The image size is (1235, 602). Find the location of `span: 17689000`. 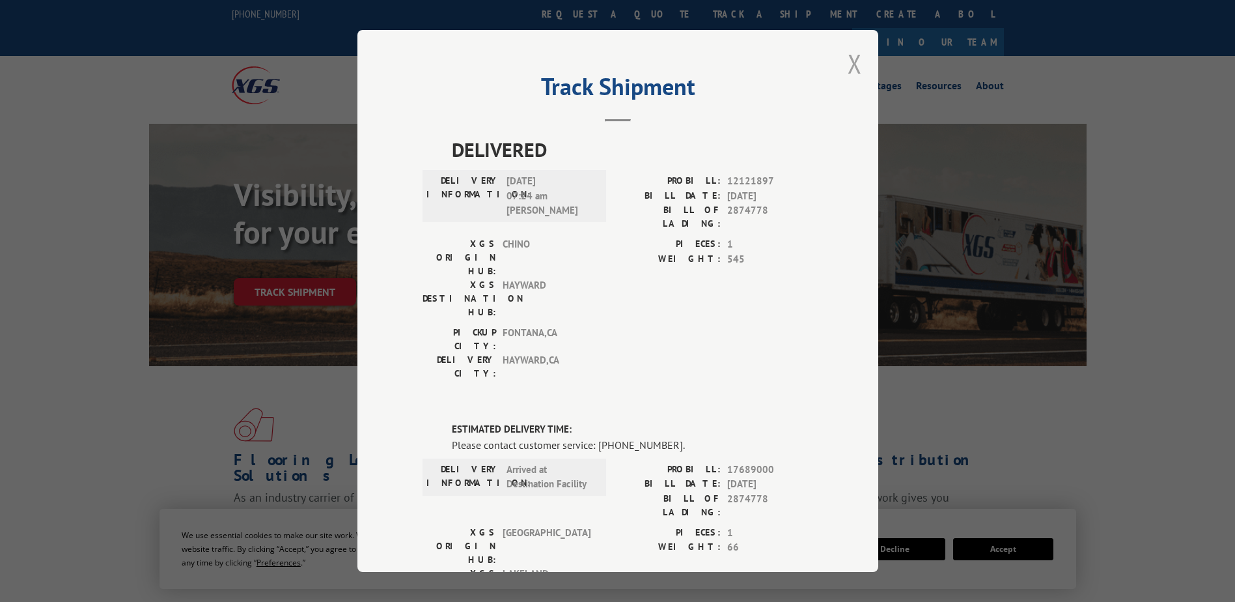

span: 17689000 is located at coordinates (770, 470).